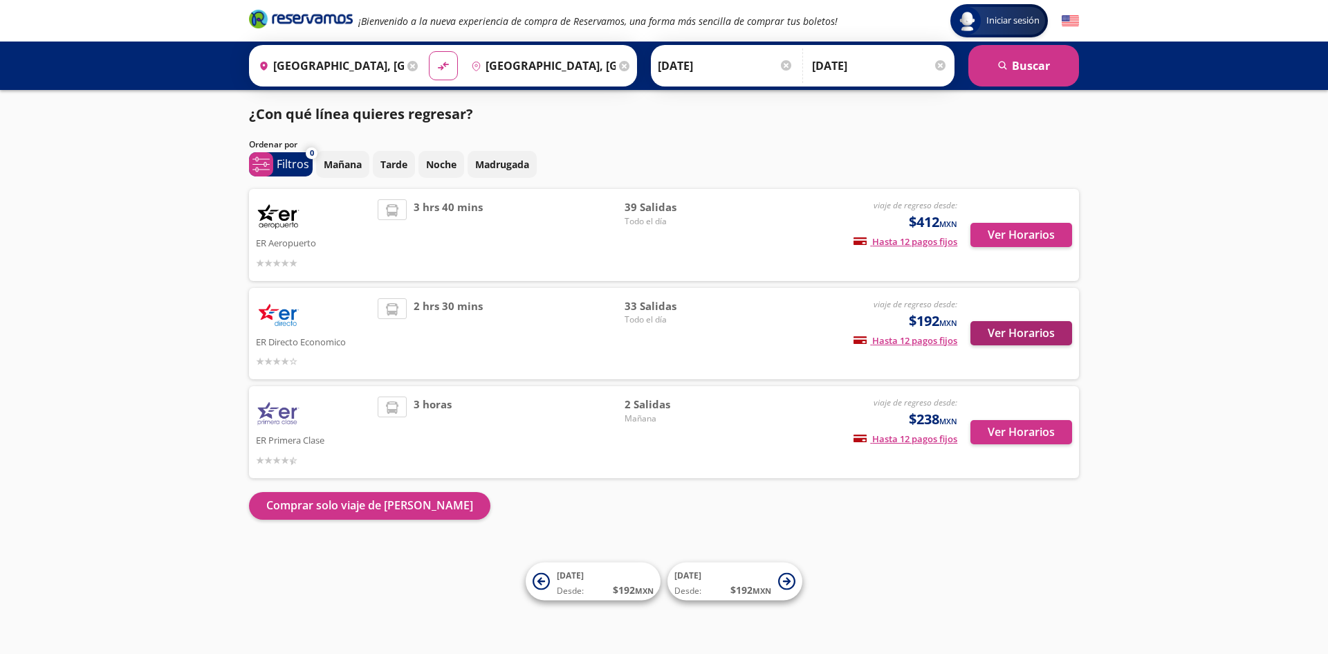 The width and height of the screenshot is (1328, 654). What do you see at coordinates (541, 66) in the screenshot?
I see `input: Buscar Destino` at bounding box center [541, 66].